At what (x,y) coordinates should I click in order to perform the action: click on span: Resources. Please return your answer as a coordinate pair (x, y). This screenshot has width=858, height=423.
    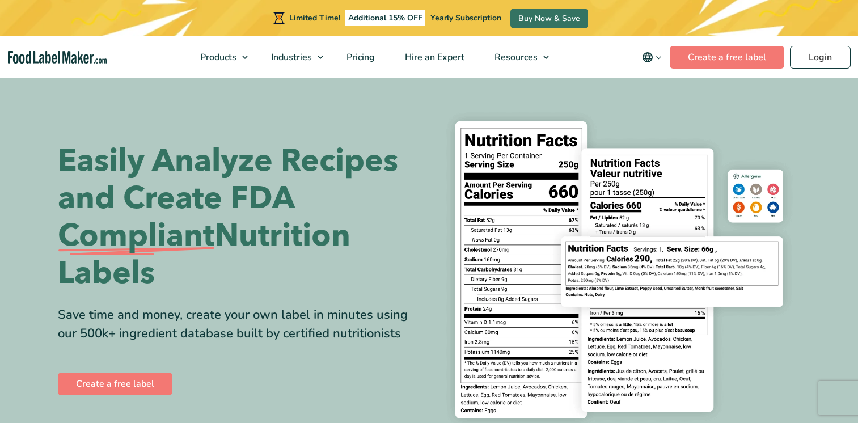
    Looking at the image, I should click on (515, 57).